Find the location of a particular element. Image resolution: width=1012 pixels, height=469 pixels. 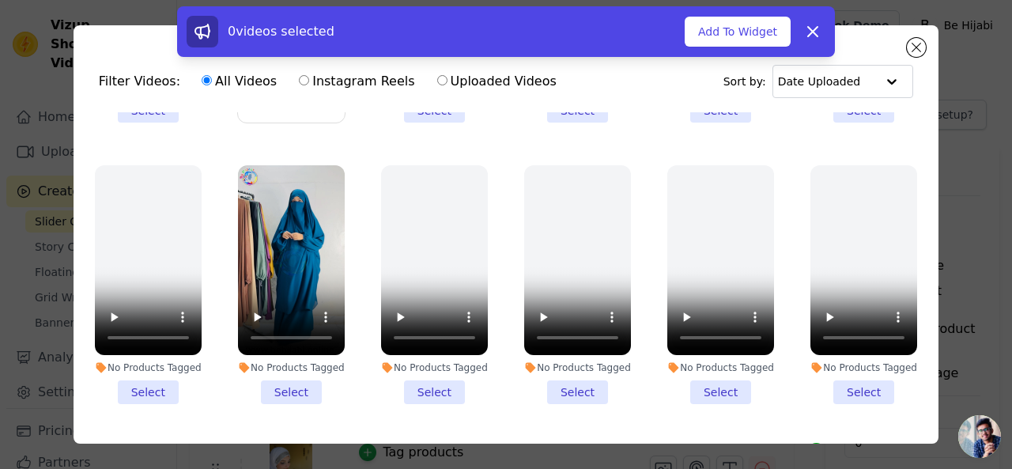

div: Open chat is located at coordinates (979, 436).